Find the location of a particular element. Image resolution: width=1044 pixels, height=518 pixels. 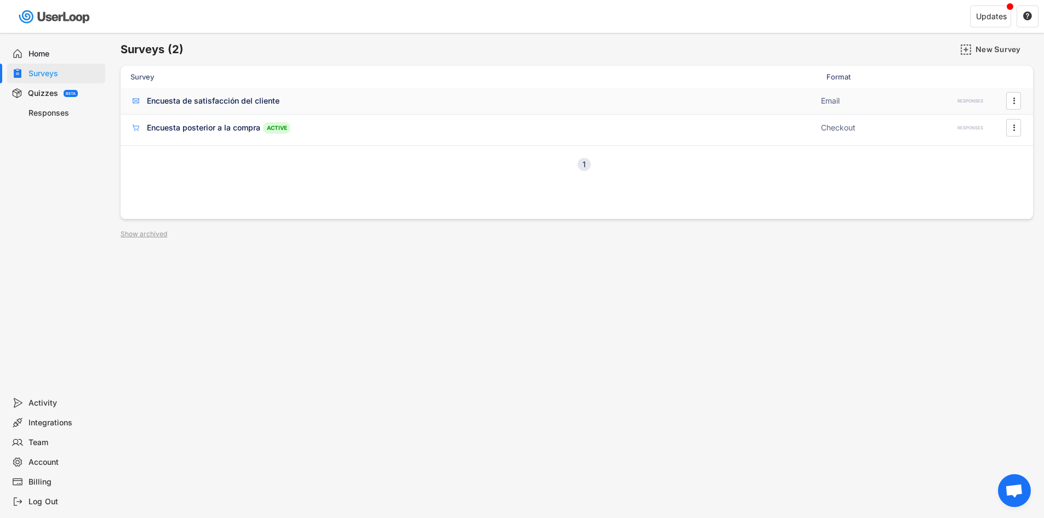

div: Responses is located at coordinates (65, 113).